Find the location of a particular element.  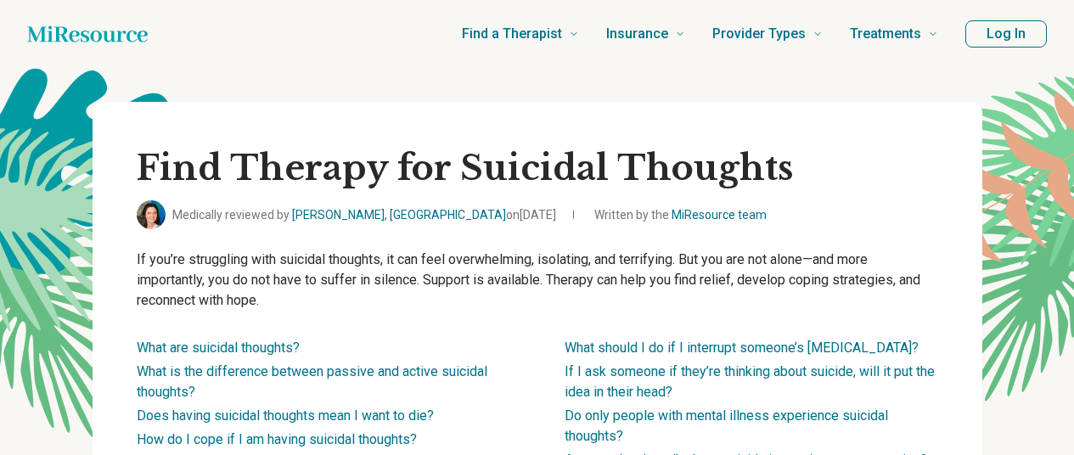

a: Home page is located at coordinates (87, 34).